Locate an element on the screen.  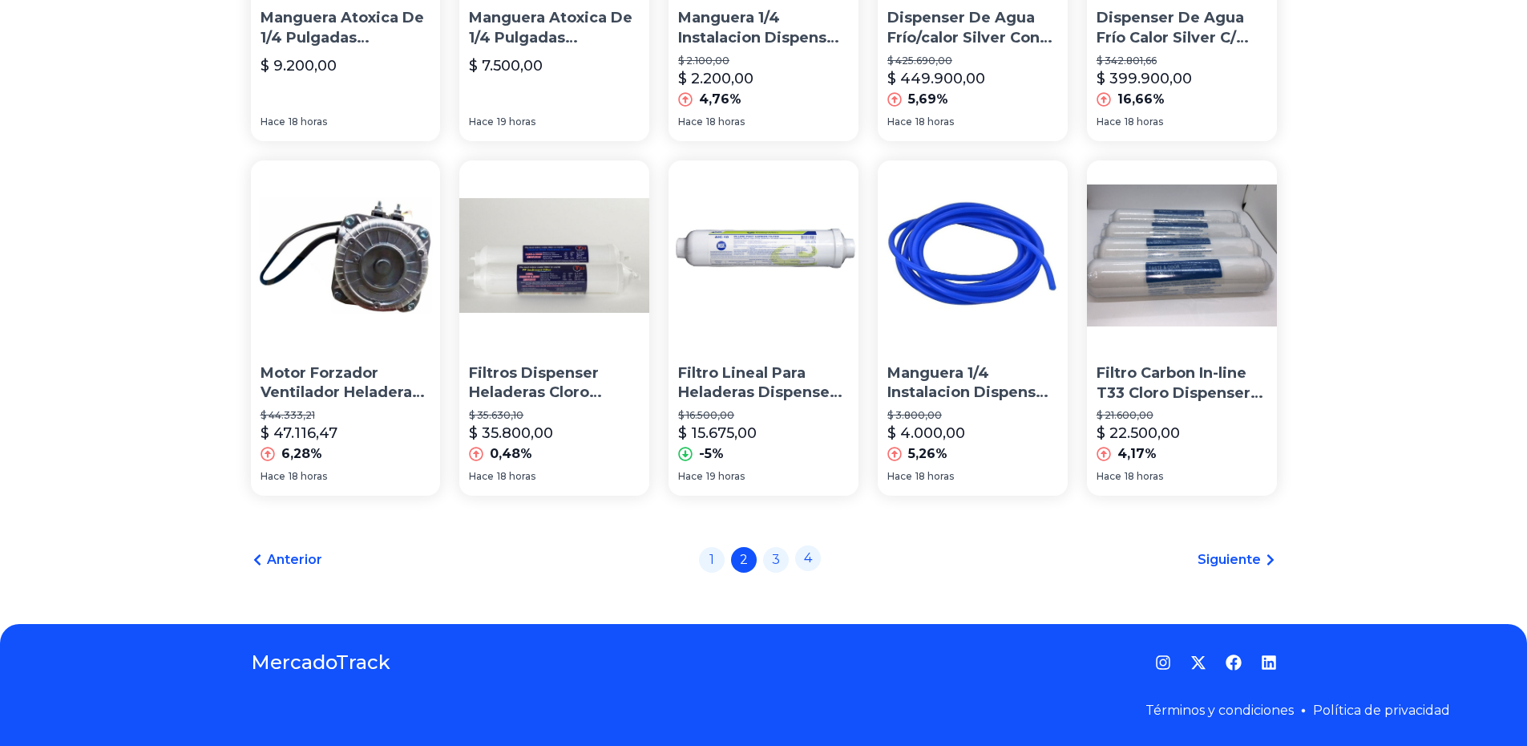
img: Filtros Dispenser Heladeras Cloro Sedimentos is located at coordinates (554, 255).